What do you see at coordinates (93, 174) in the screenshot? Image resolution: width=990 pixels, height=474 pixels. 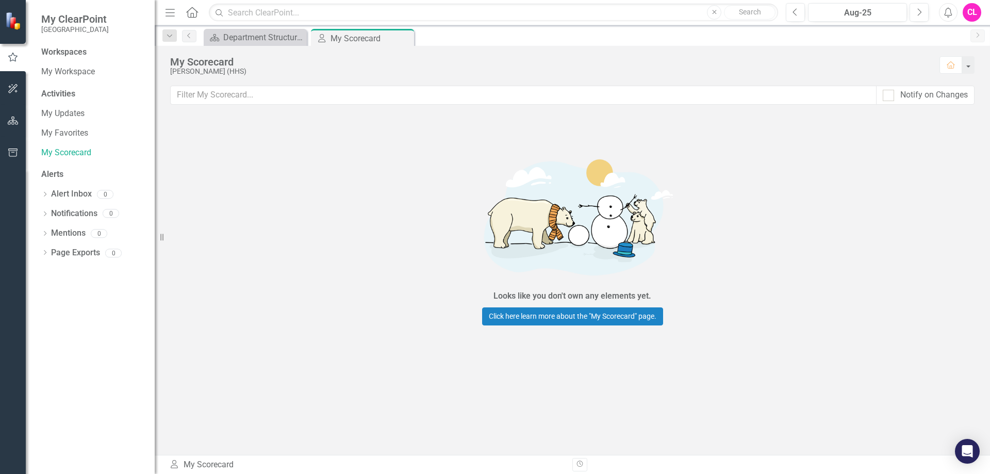 I see `div: Alerts` at bounding box center [93, 174].